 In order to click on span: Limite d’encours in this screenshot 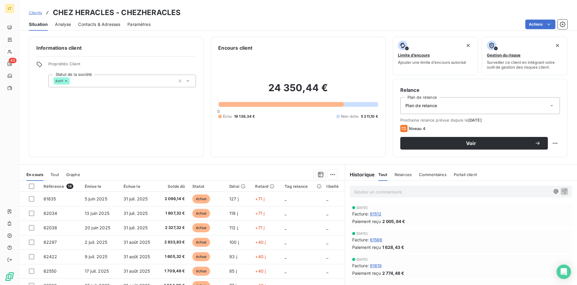, I will do `click(414, 55)`.